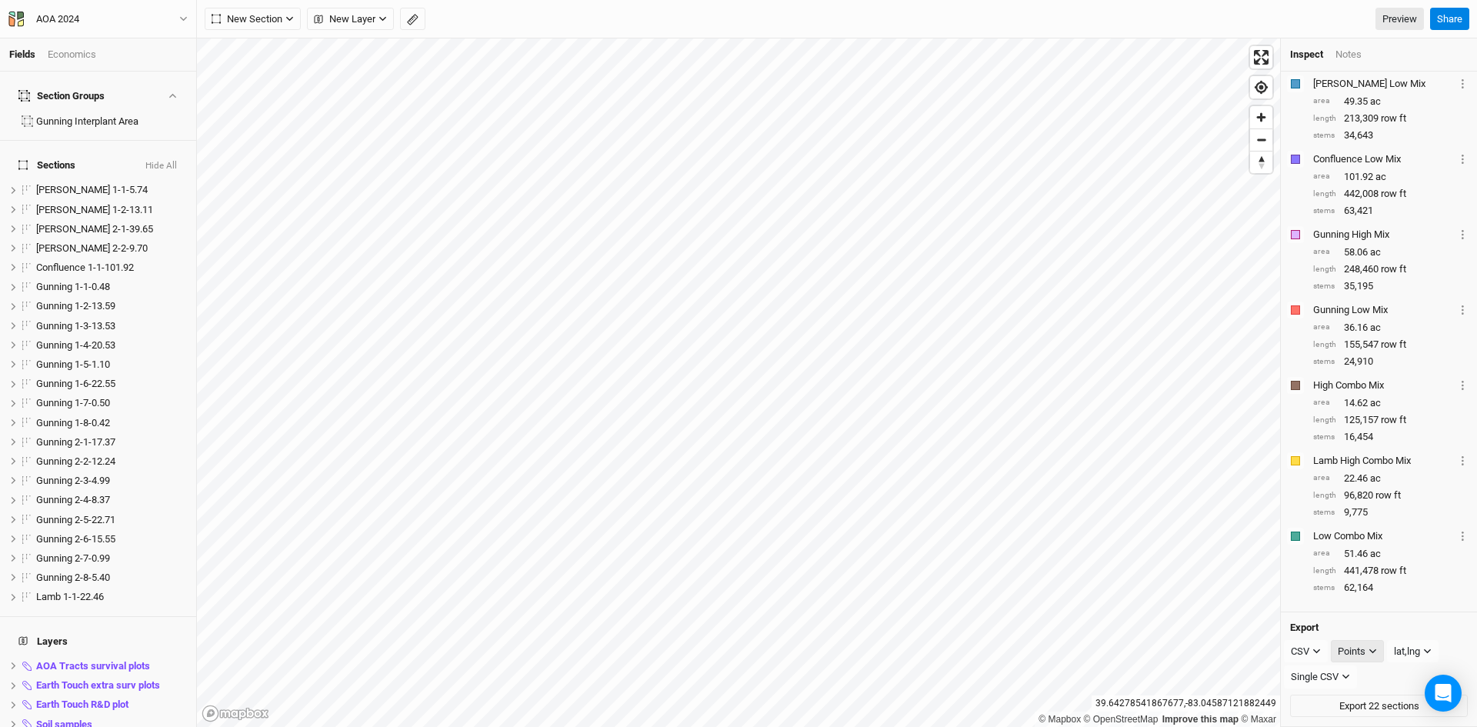  I want to click on div: 39.64278541867677 , -83.04587121882449, so click(1186, 703).